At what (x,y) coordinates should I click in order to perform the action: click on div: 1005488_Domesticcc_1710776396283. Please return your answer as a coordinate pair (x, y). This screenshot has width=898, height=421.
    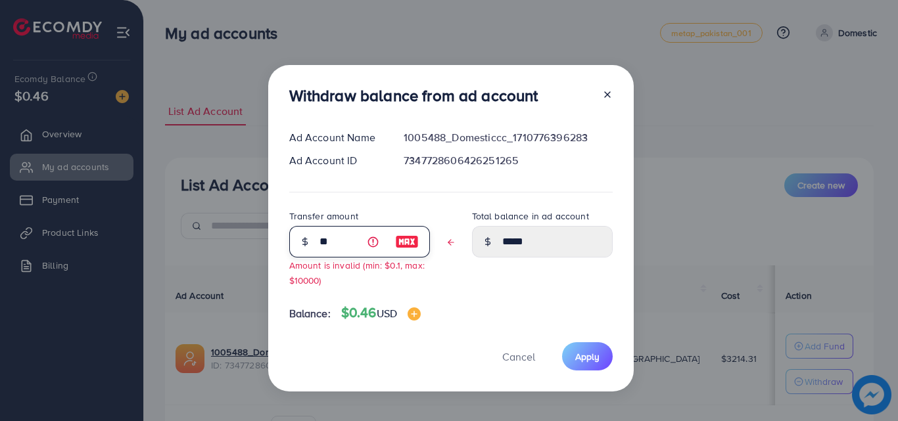
    Looking at the image, I should click on (507, 137).